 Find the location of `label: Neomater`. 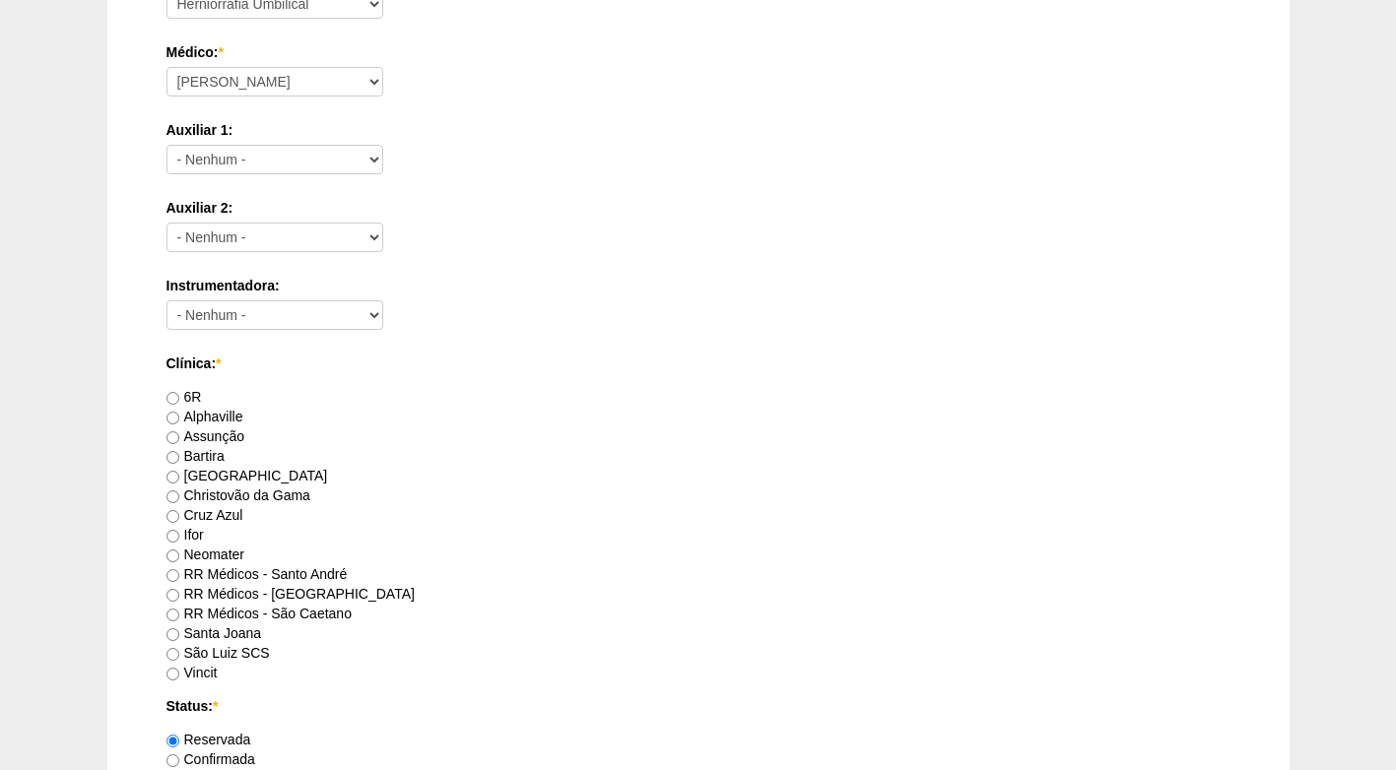

label: Neomater is located at coordinates (205, 555).